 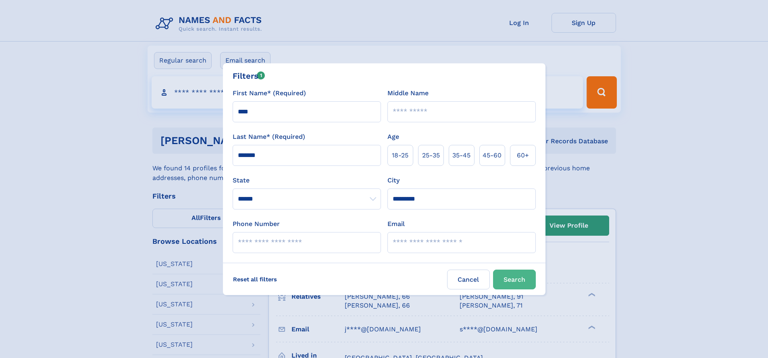 I want to click on label: Last Name* (Required), so click(x=269, y=137).